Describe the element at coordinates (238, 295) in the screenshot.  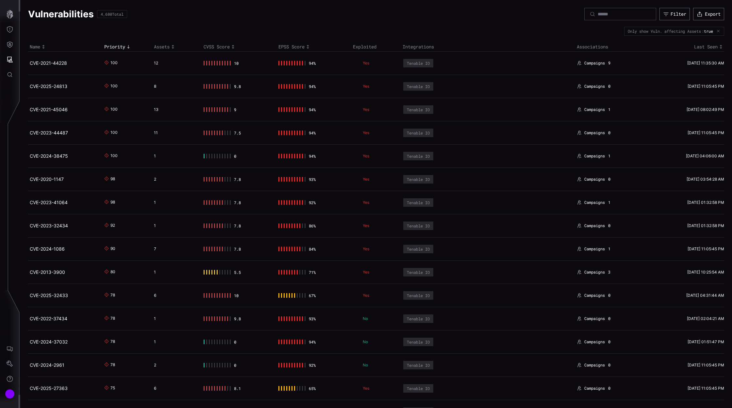
I see `div: 10` at that location.